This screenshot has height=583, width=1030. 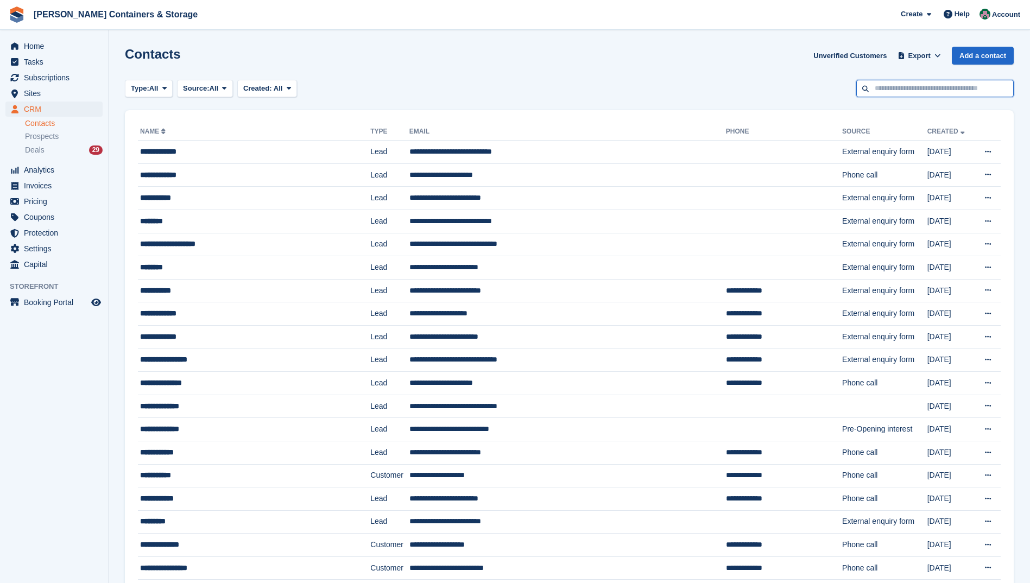 I want to click on span: Capital, so click(x=56, y=265).